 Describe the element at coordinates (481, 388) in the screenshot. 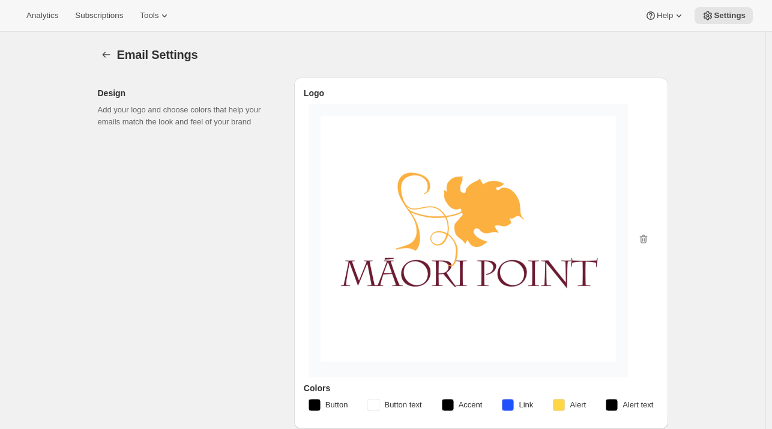

I see `h3: Colors` at that location.